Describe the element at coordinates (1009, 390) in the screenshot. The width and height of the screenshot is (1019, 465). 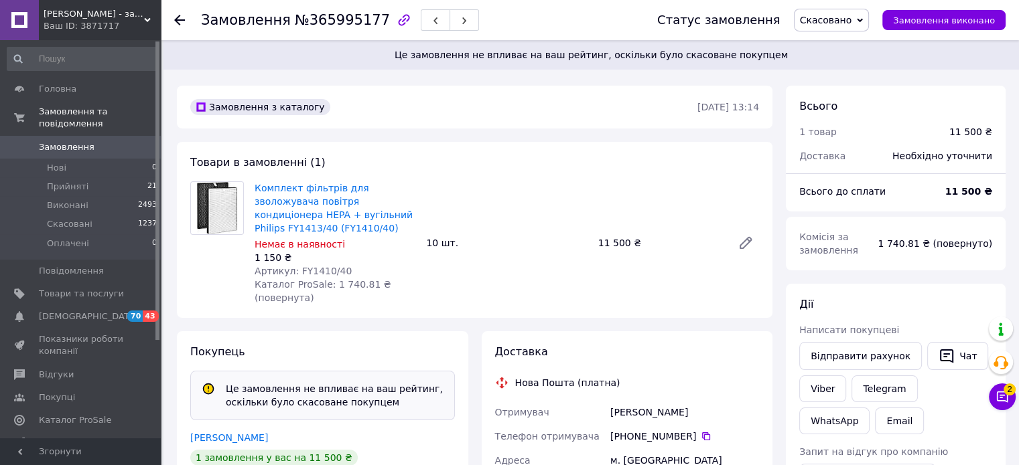
I see `span: 2` at that location.